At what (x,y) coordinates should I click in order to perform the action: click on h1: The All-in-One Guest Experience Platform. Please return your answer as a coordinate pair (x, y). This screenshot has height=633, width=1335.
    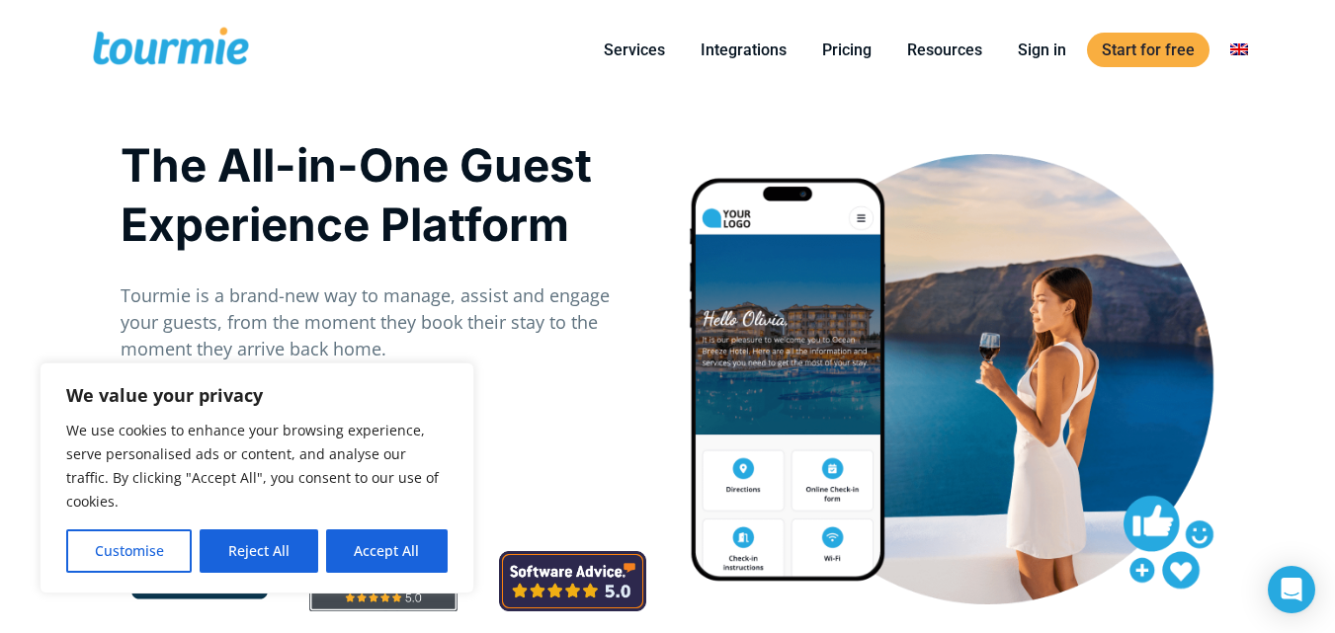
    Looking at the image, I should click on (383, 195).